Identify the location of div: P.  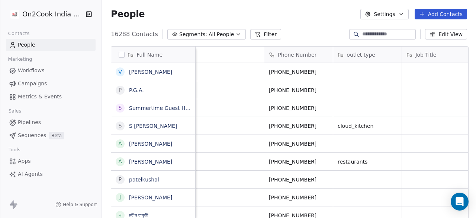
(120, 90).